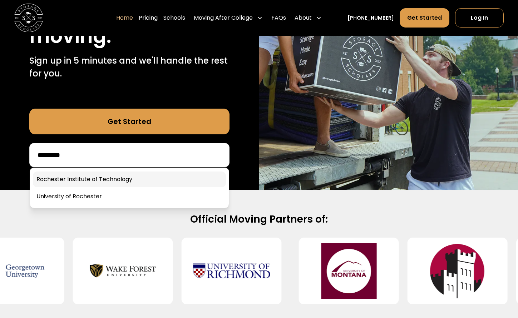  I want to click on a: Home, so click(124, 18).